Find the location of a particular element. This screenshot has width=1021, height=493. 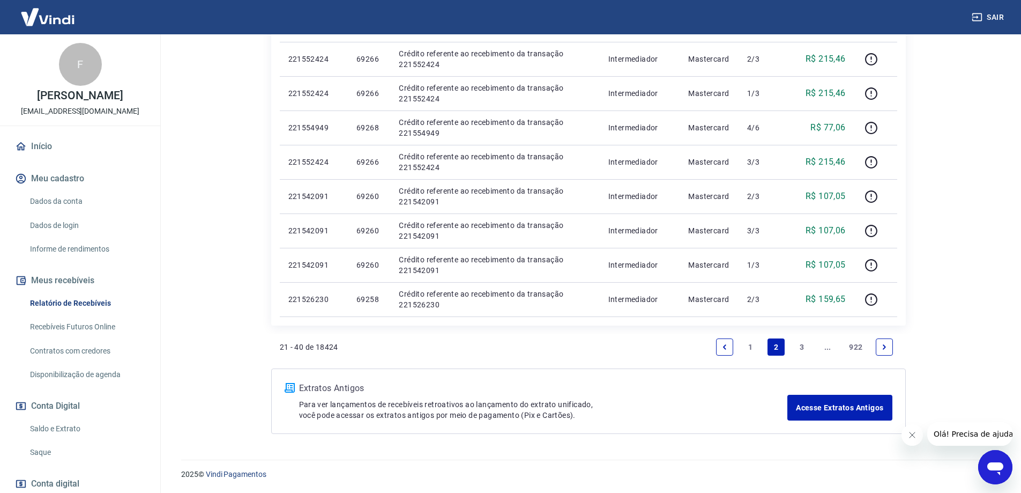

p: 69268 is located at coordinates (369, 128).